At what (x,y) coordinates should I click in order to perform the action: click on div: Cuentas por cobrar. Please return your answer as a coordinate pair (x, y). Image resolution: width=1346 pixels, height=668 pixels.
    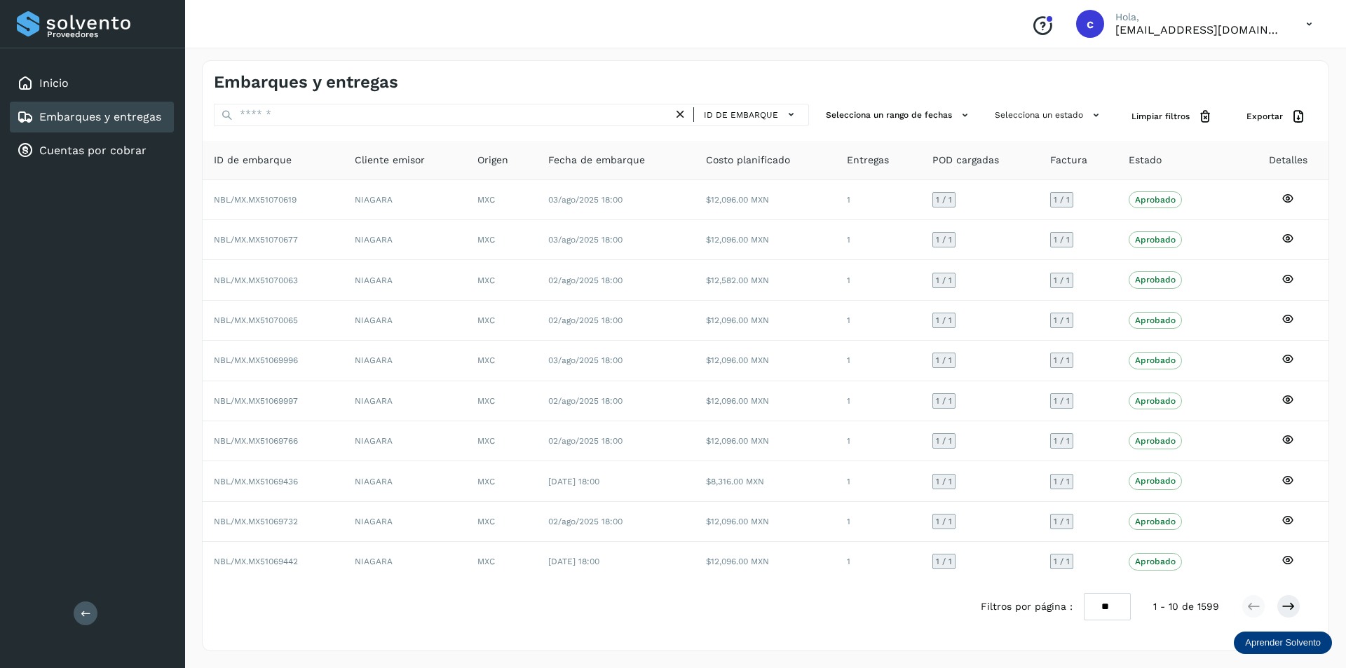
    Looking at the image, I should click on (92, 151).